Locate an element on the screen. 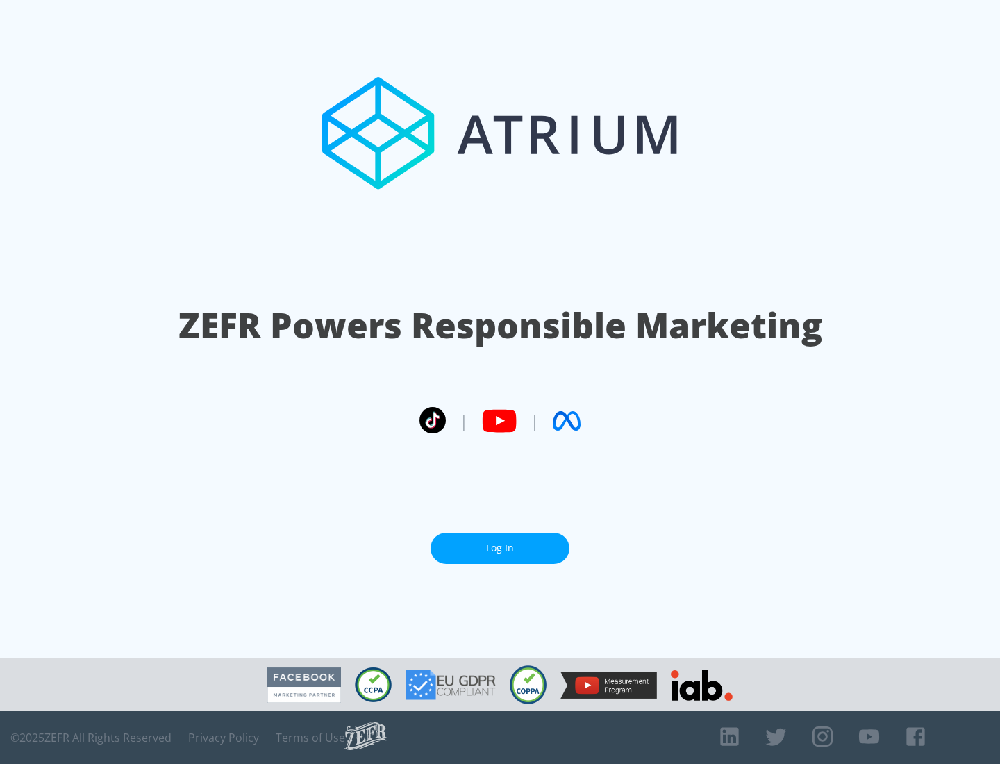 The width and height of the screenshot is (1000, 764). h1: ZEFR Powers Responsible Marketing is located at coordinates (500, 325).